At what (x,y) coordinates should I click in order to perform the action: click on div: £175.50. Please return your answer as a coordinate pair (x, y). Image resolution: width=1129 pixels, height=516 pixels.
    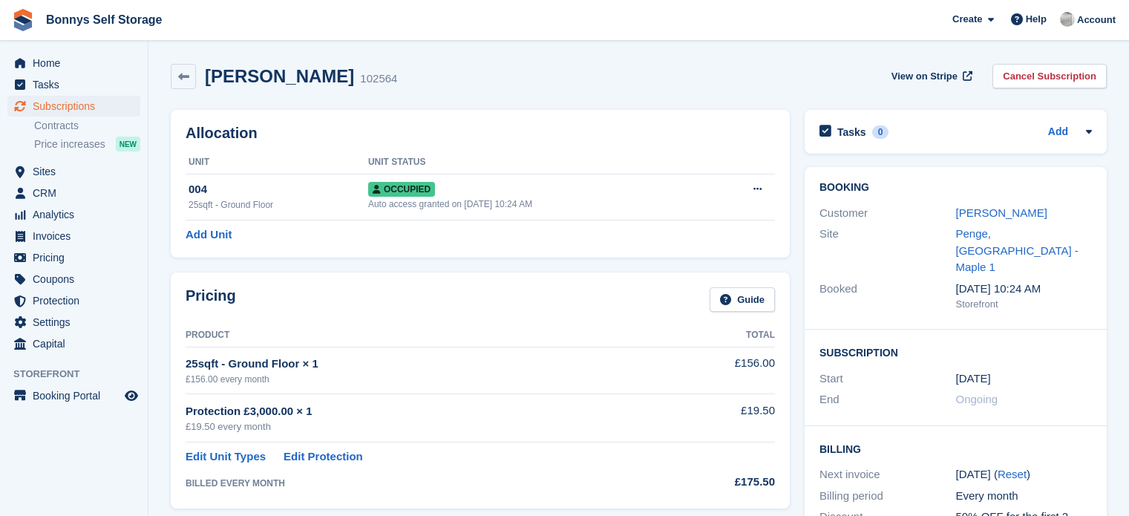
    Looking at the image, I should click on (720, 482).